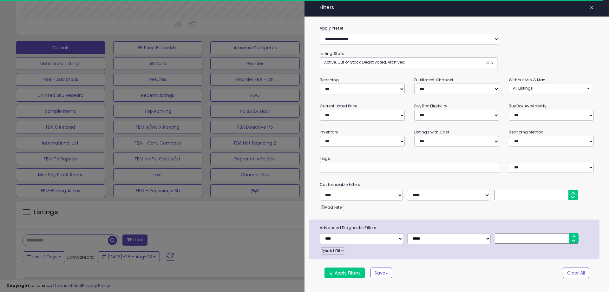 This screenshot has width=609, height=292. What do you see at coordinates (431, 106) in the screenshot?
I see `small: BuyBox Eligibility` at bounding box center [431, 106].